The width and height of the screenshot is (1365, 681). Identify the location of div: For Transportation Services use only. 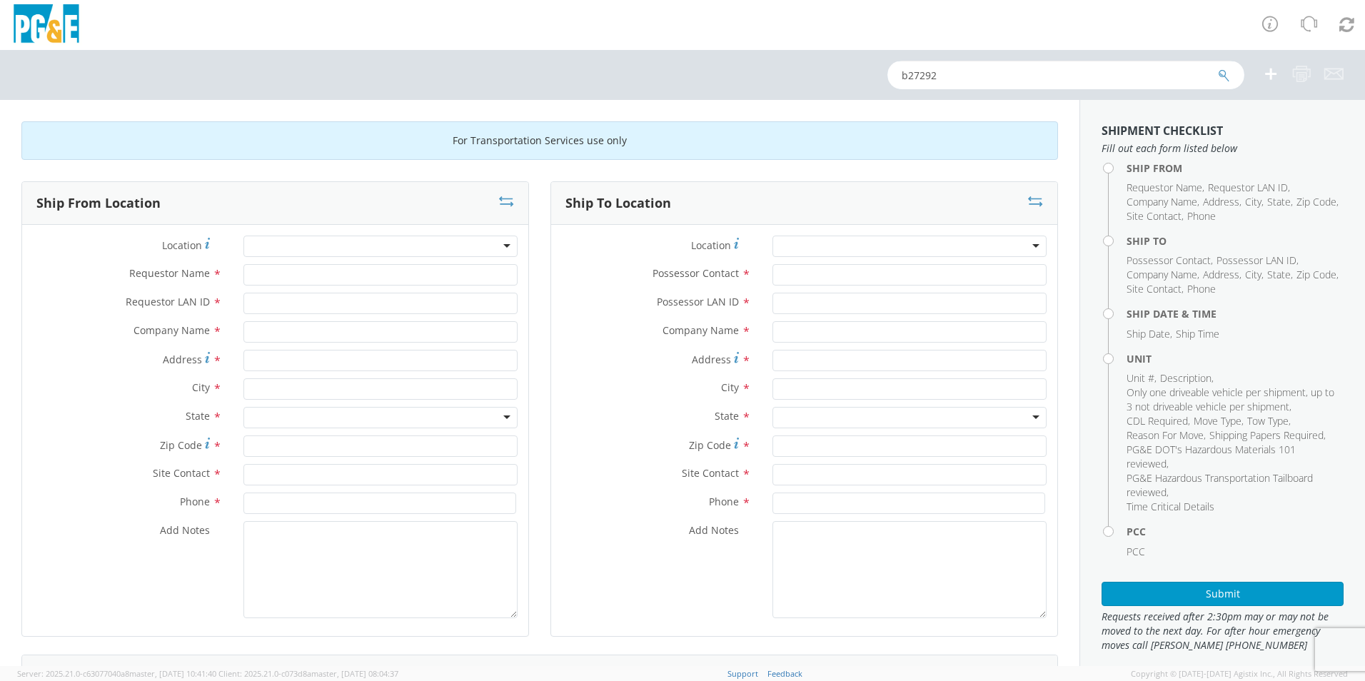
(540, 141).